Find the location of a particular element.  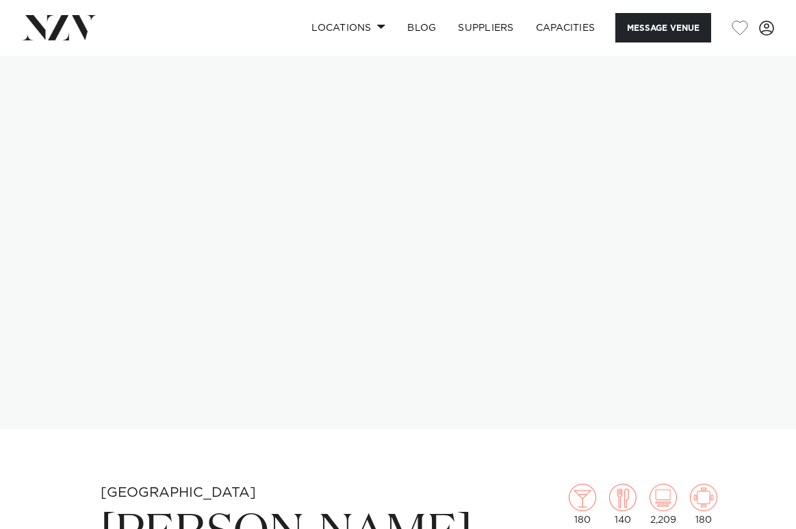

img: theatre.png is located at coordinates (663, 497).